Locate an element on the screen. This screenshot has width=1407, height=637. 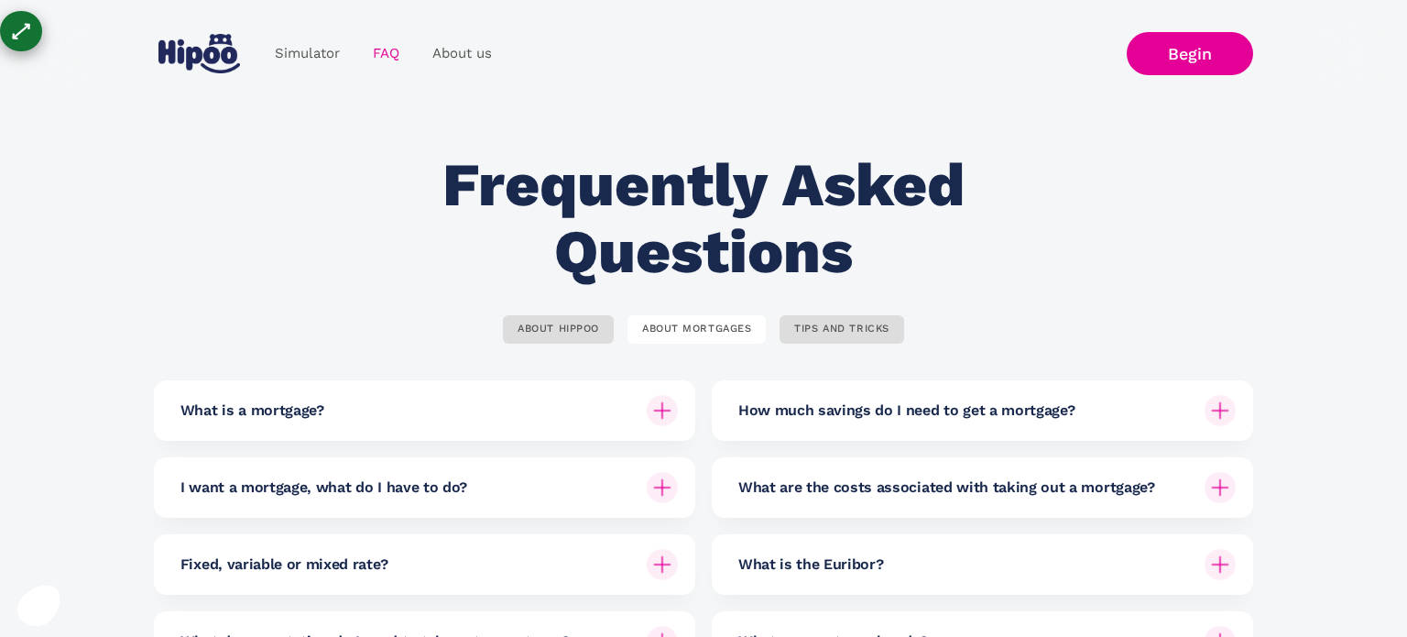
font: ABOUT MORTGAGES is located at coordinates (696, 328).